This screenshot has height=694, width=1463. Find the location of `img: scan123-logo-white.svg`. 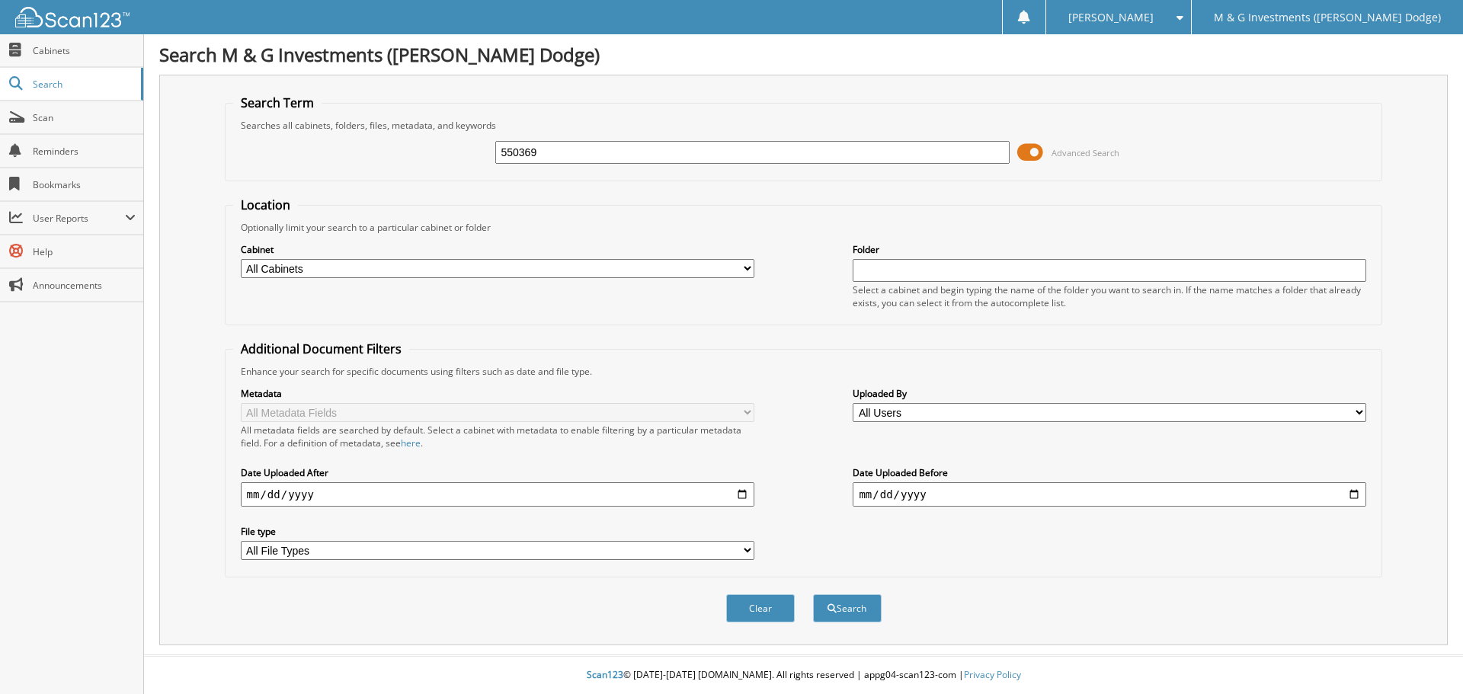

img: scan123-logo-white.svg is located at coordinates (72, 17).